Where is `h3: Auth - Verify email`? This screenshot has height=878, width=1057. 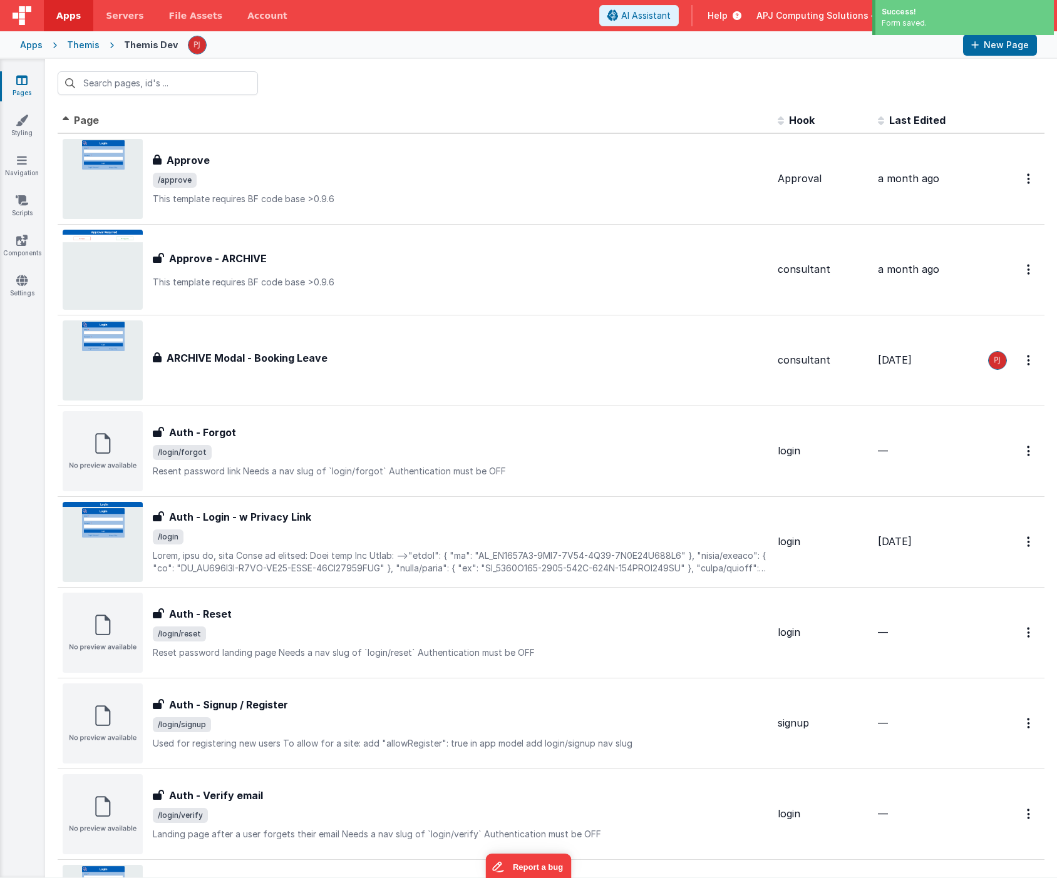 h3: Auth - Verify email is located at coordinates (216, 796).